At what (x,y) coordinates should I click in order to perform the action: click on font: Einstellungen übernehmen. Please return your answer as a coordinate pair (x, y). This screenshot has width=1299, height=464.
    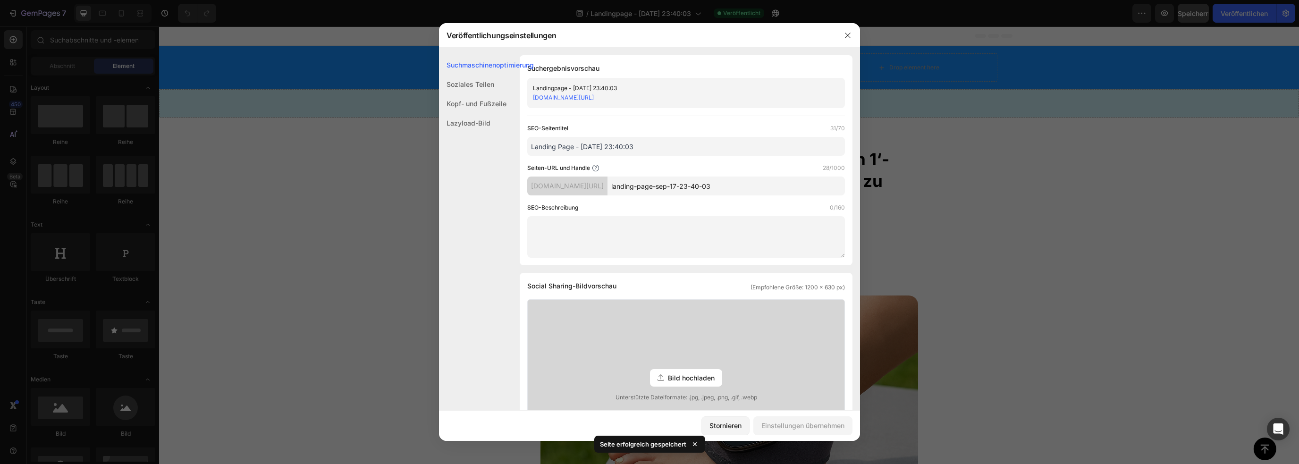
    Looking at the image, I should click on (803, 425).